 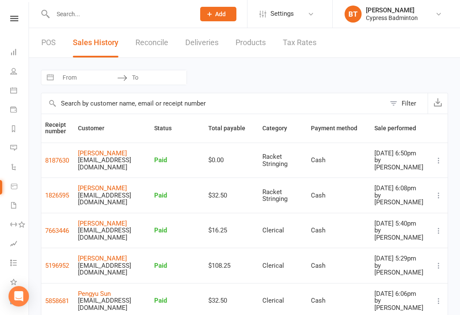 I want to click on div: BT, so click(x=353, y=14).